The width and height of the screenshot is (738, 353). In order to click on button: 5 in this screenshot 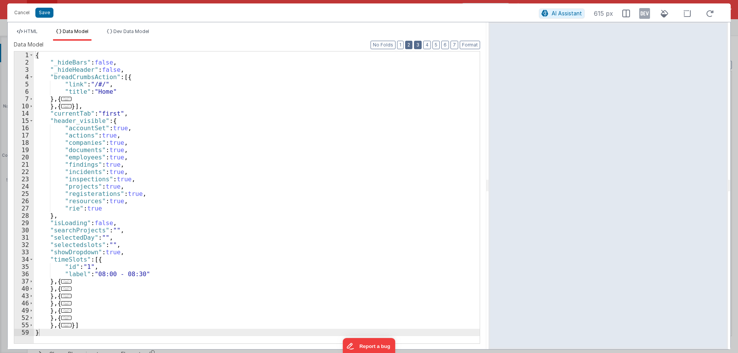, I will do `click(436, 45)`.